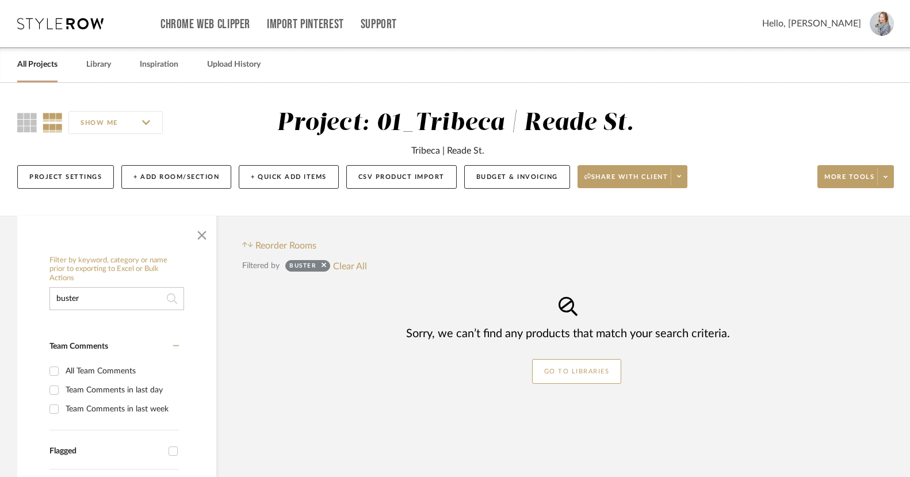 This screenshot has width=910, height=477. Describe the element at coordinates (202, 233) in the screenshot. I see `button: Close` at that location.